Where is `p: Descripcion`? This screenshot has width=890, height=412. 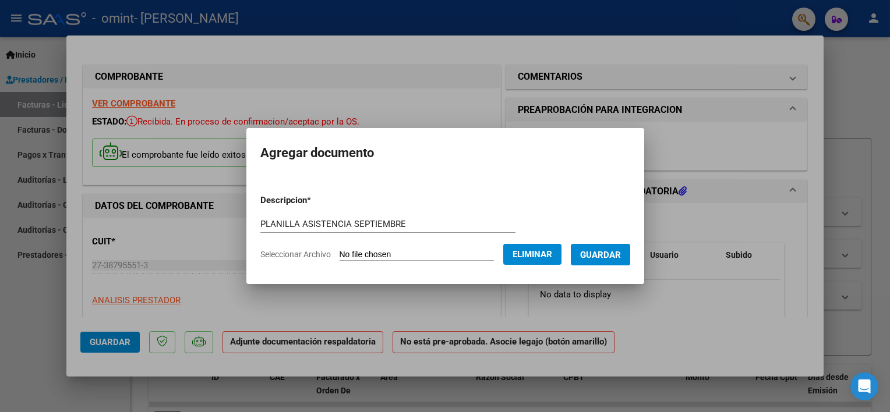
p: Descripcion is located at coordinates (316, 200).